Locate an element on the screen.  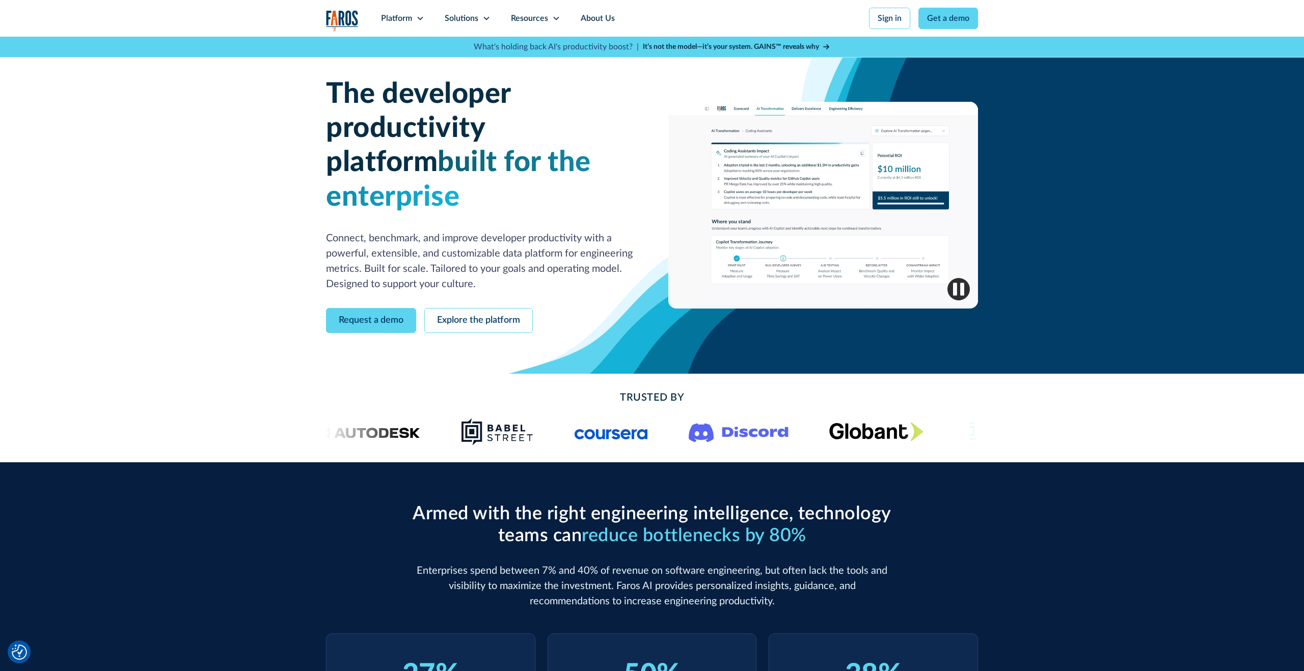
button: Cookie Settings is located at coordinates (19, 652).